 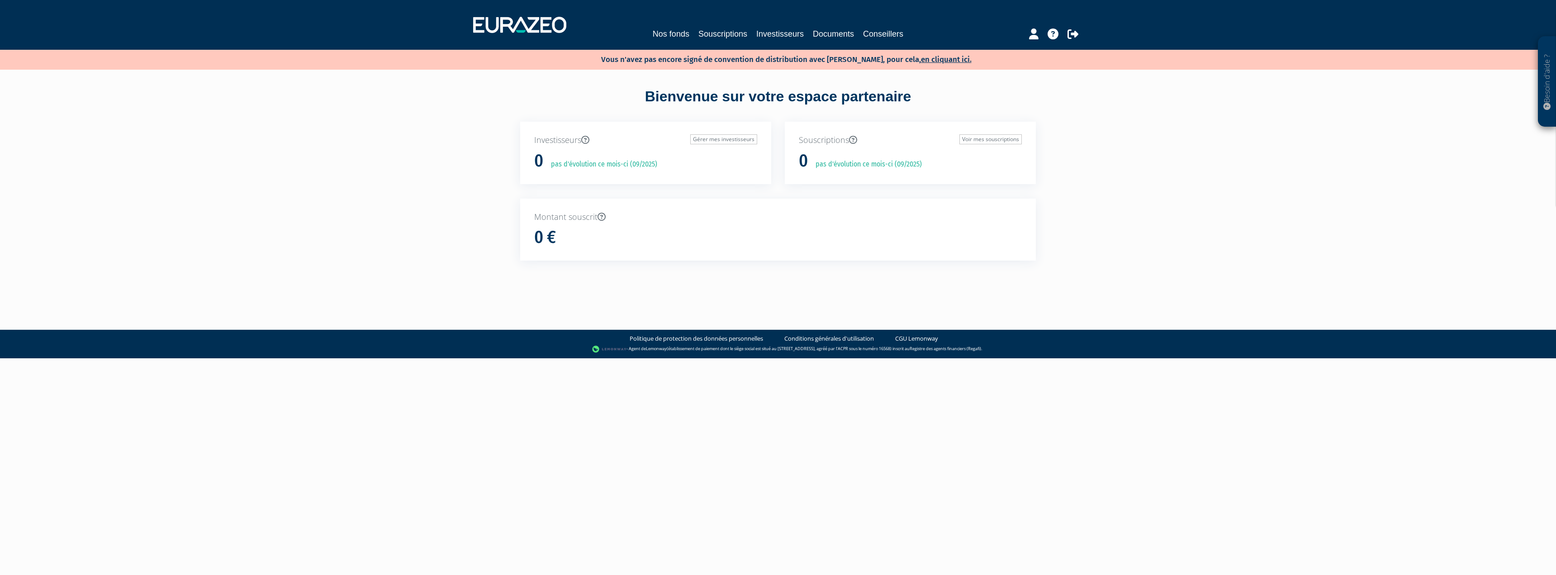 I want to click on a: Lemonway, so click(x=656, y=349).